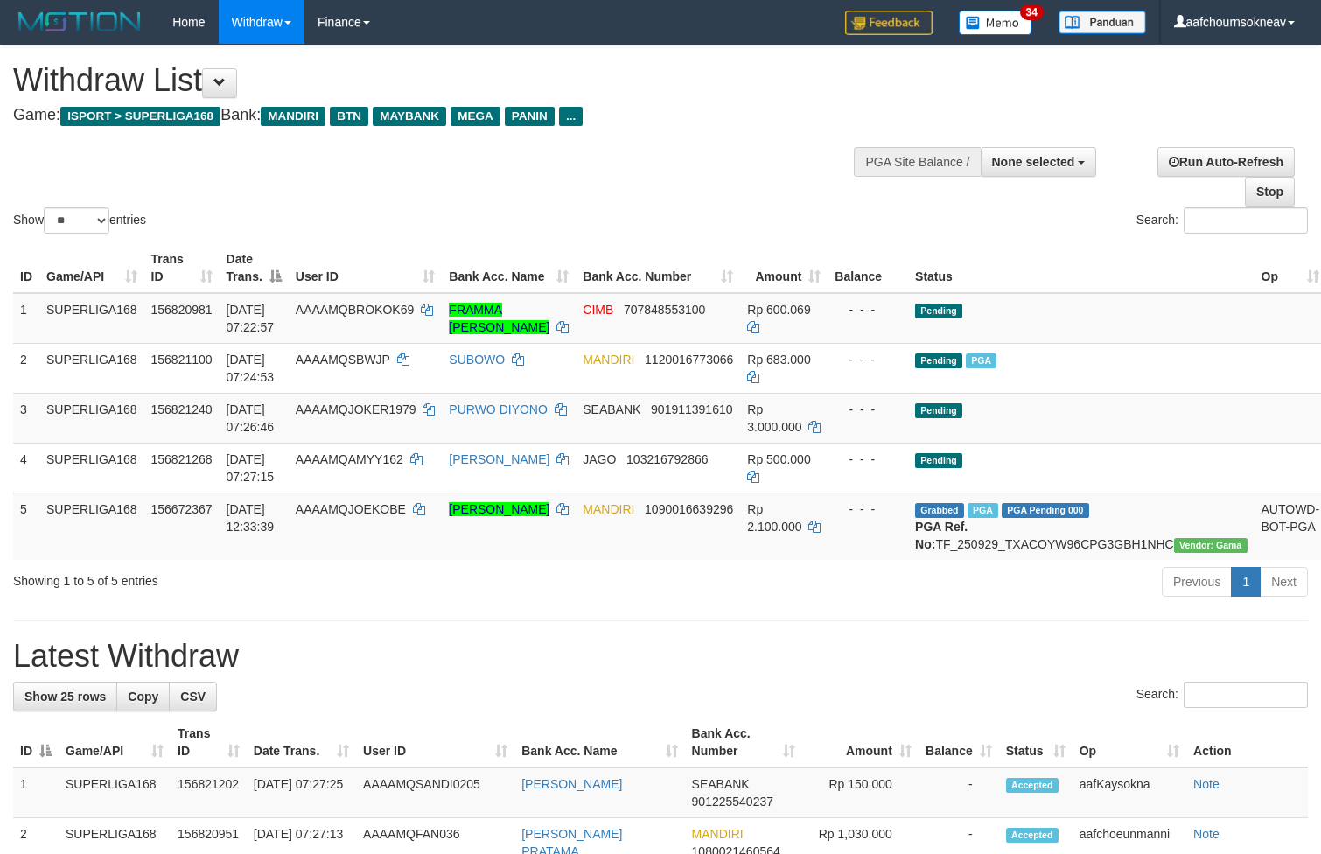 This screenshot has width=1321, height=854. Describe the element at coordinates (940, 510) in the screenshot. I see `span: Grabbed` at that location.